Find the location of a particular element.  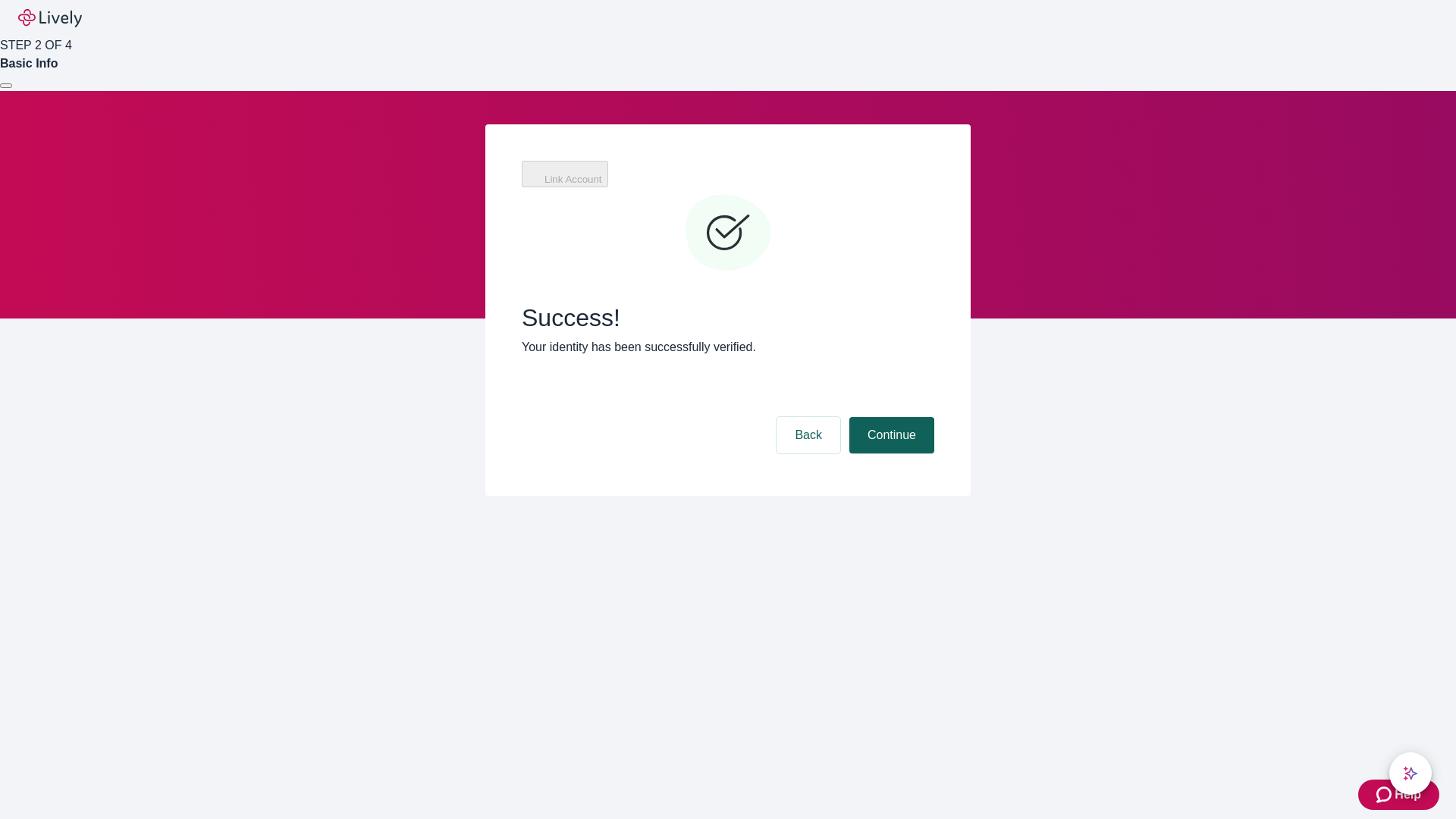

button: Back is located at coordinates (808, 436).